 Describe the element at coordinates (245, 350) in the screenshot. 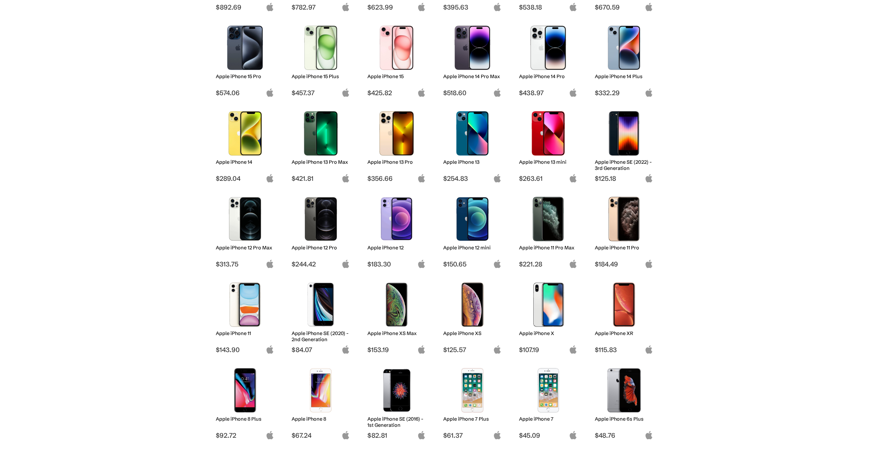

I see `span: $143.90` at that location.